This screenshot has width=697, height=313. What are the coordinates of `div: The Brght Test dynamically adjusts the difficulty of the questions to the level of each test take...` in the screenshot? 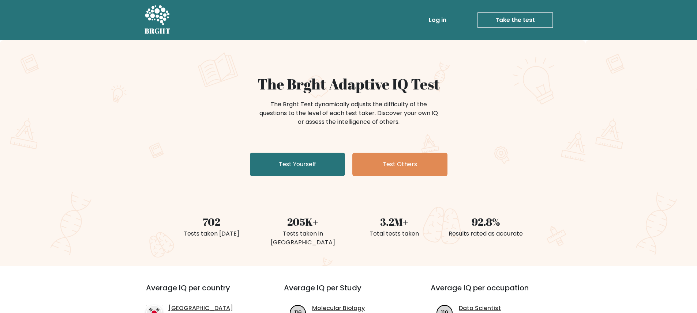 It's located at (349, 113).